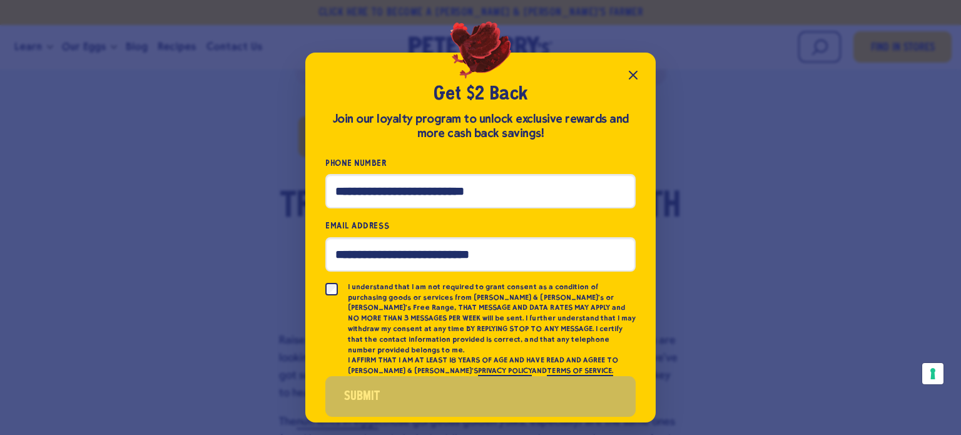 The image size is (961, 435). What do you see at coordinates (480, 163) in the screenshot?
I see `label: Phone Number` at bounding box center [480, 163].